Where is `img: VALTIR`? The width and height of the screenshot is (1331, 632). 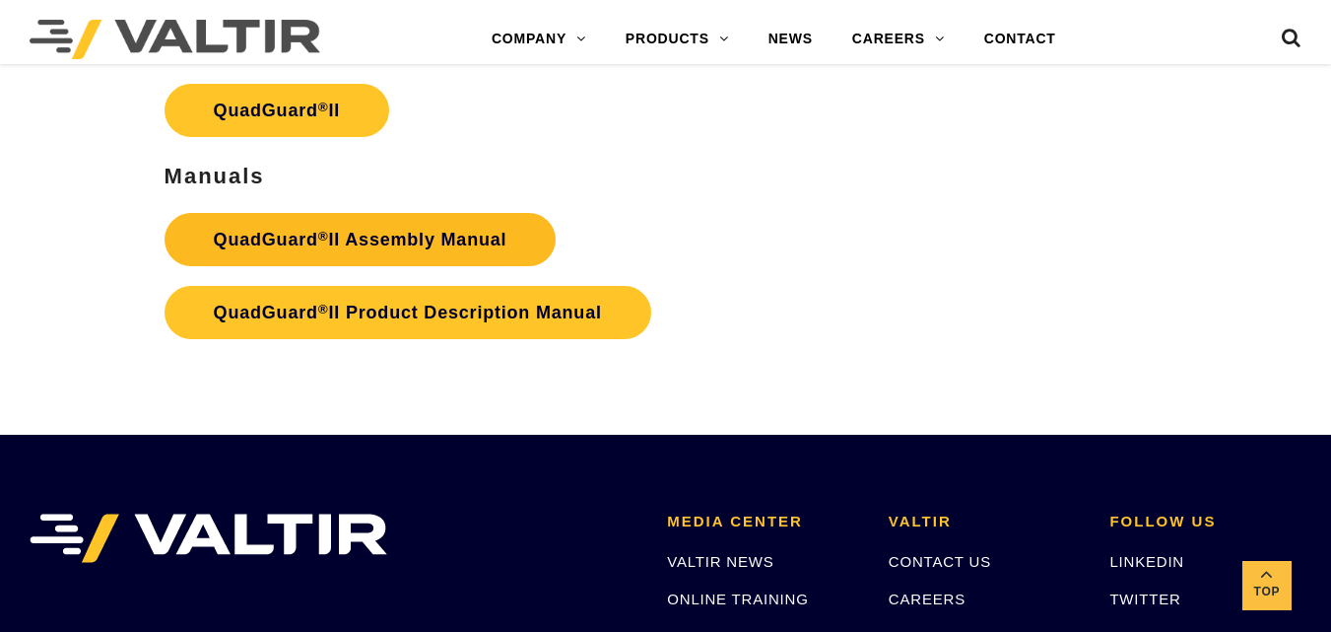
img: VALTIR is located at coordinates (208, 538).